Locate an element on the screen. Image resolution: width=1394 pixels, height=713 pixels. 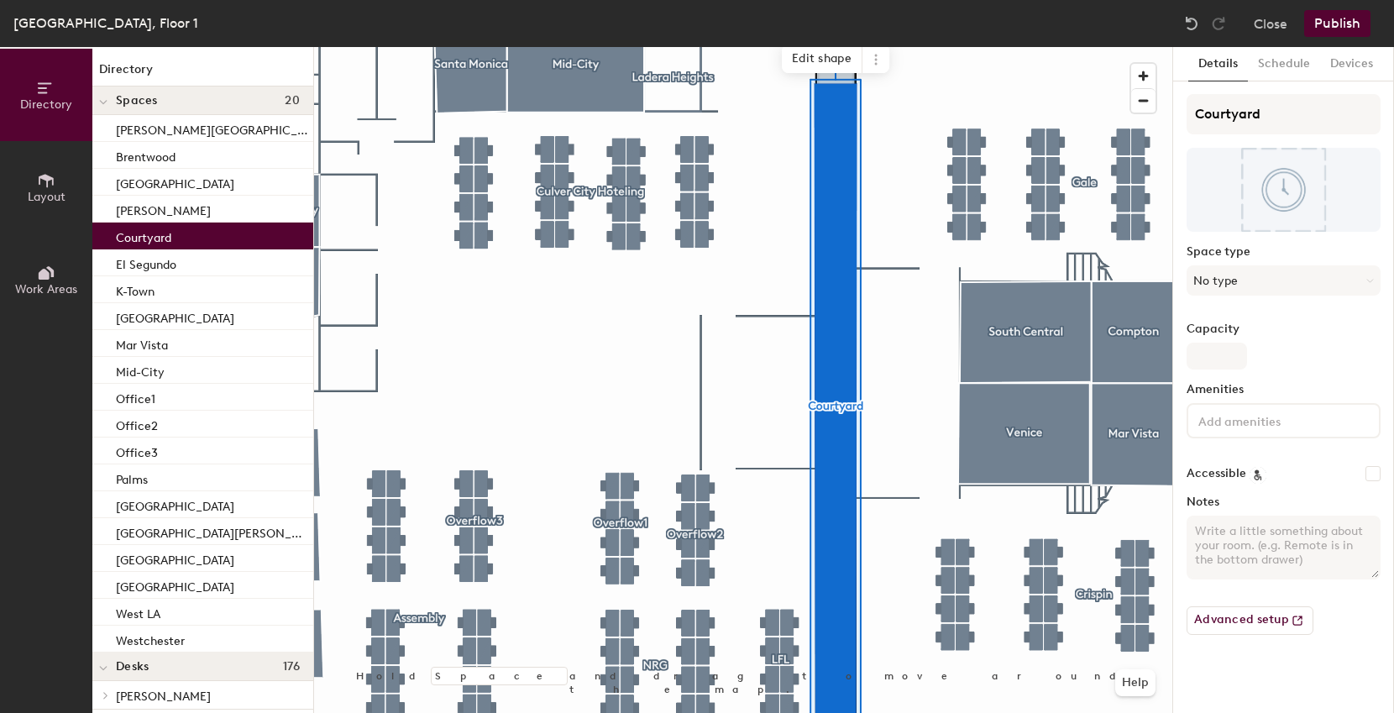
span: Layout is located at coordinates (46, 196).